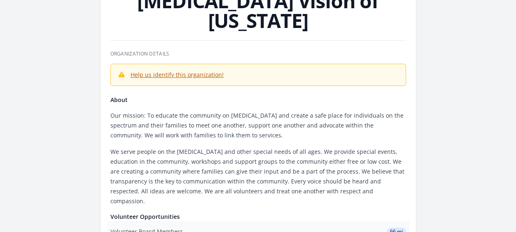 This screenshot has height=232, width=516. What do you see at coordinates (258, 100) in the screenshot?
I see `h4: About` at bounding box center [258, 100].